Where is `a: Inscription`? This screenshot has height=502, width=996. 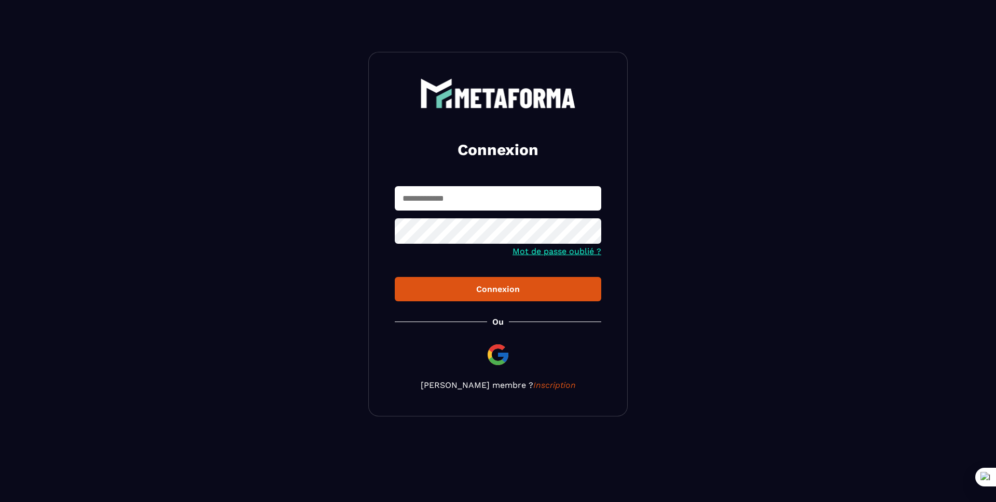
a: Inscription is located at coordinates (555, 385).